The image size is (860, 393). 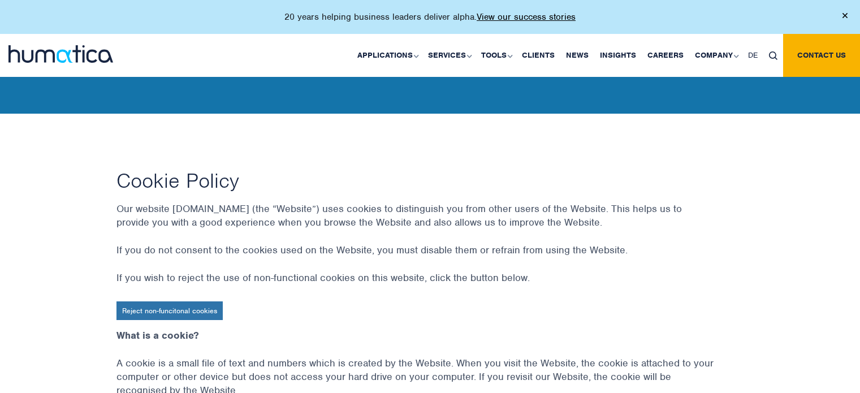 What do you see at coordinates (618, 55) in the screenshot?
I see `a: Insights` at bounding box center [618, 55].